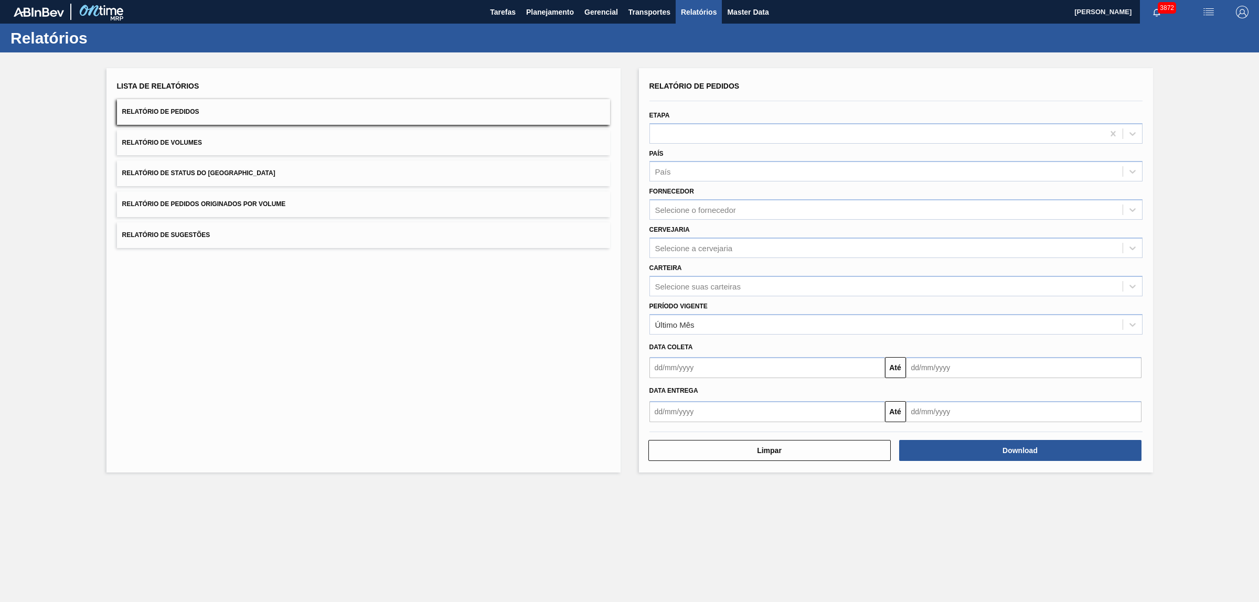  Describe the element at coordinates (1157, 12) in the screenshot. I see `button: Notificações` at that location.